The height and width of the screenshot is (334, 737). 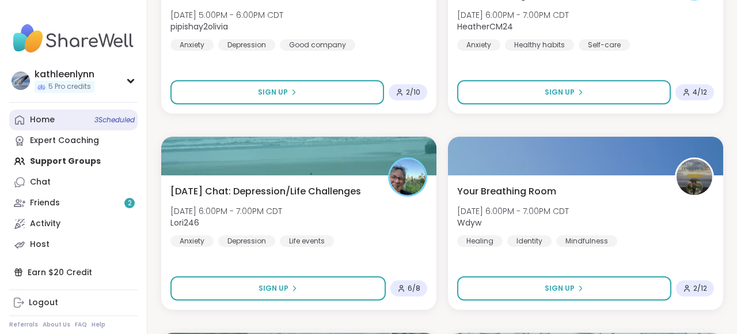 I want to click on span: 2, so click(x=130, y=203).